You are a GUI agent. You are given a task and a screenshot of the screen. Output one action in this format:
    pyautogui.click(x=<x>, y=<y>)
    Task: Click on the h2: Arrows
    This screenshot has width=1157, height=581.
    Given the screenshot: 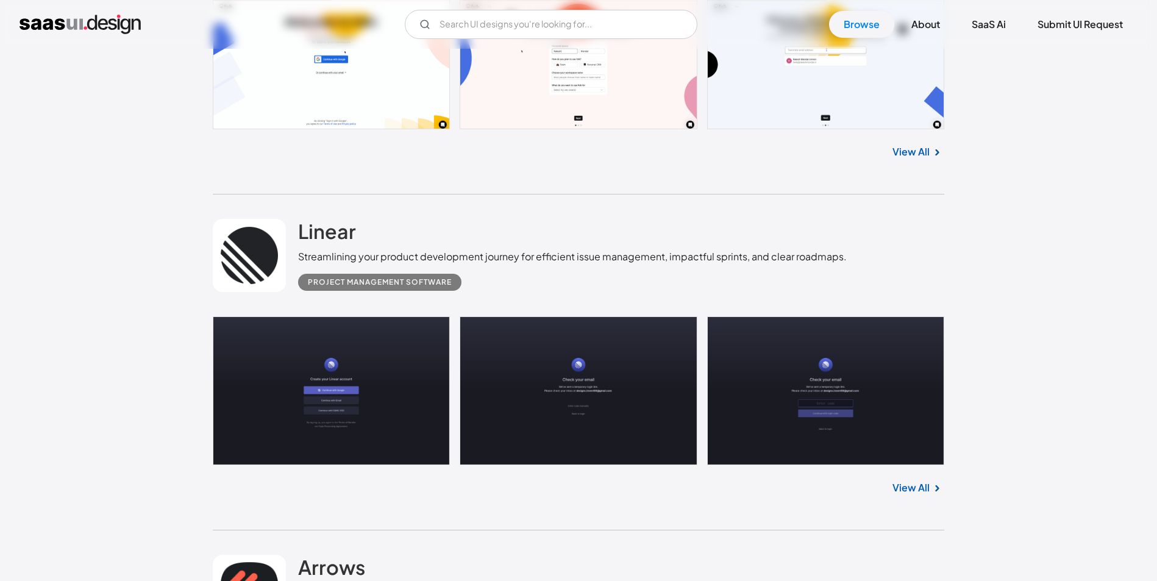 What is the action you would take?
    pyautogui.click(x=332, y=567)
    